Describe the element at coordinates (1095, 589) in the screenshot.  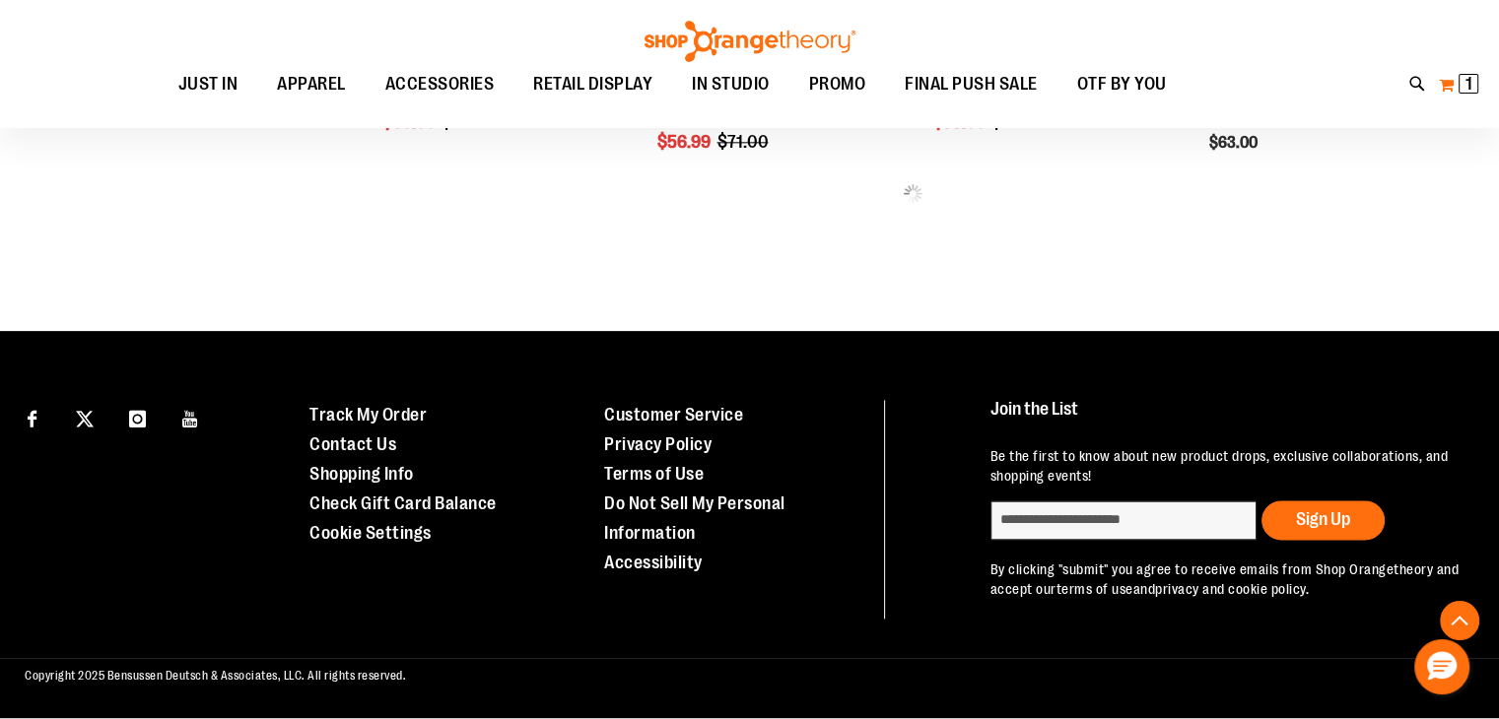
I see `a: terms of use` at that location.